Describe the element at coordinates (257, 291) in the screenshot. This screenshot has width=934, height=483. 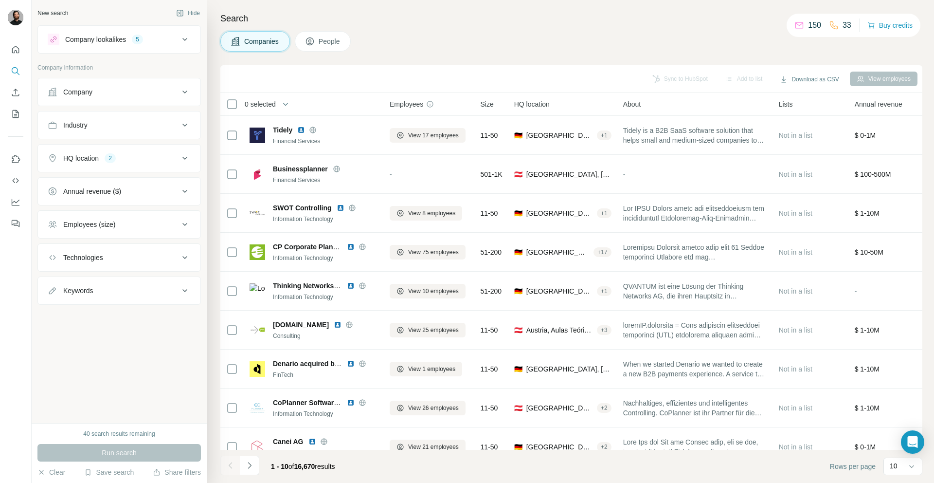
I see `img: Logo of Thinking Networks AG QVANTUM` at that location.